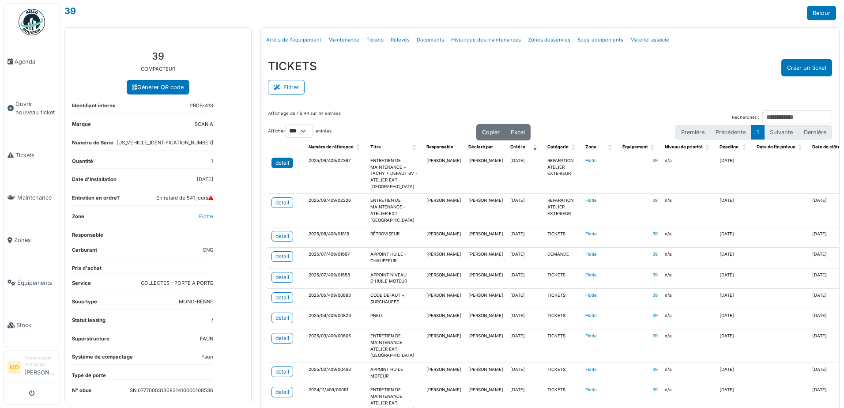  I want to click on span: Zone, so click(591, 147).